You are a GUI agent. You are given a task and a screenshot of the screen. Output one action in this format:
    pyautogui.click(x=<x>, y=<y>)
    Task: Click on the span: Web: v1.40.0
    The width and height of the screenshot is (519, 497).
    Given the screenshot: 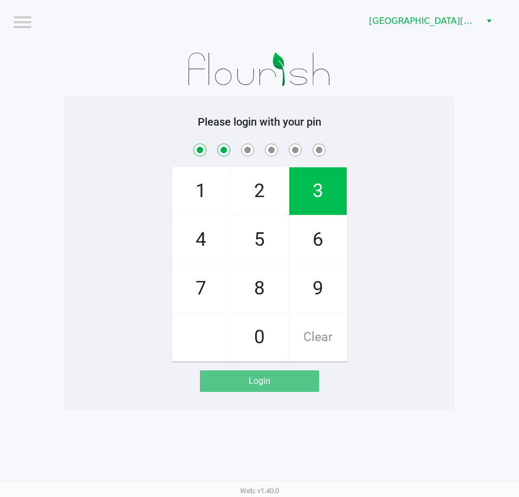 What is the action you would take?
    pyautogui.click(x=259, y=491)
    